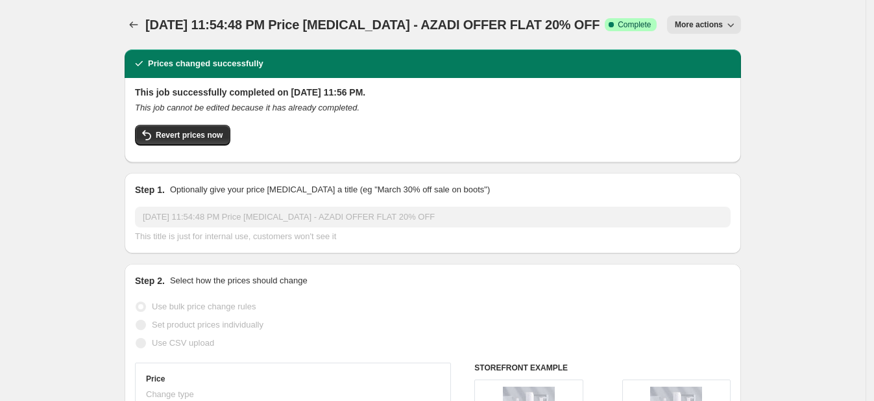 The width and height of the screenshot is (874, 401). Describe the element at coordinates (170, 393) in the screenshot. I see `span: Change type` at that location.